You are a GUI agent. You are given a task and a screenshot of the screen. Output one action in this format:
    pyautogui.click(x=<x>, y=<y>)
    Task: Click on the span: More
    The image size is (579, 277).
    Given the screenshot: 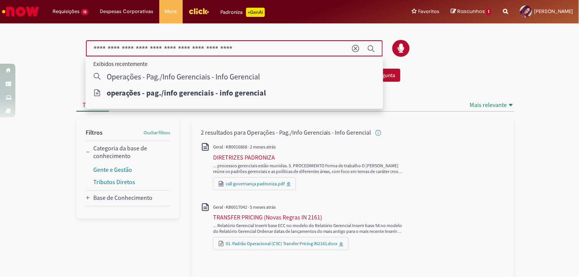 What is the action you would take?
    pyautogui.click(x=171, y=12)
    